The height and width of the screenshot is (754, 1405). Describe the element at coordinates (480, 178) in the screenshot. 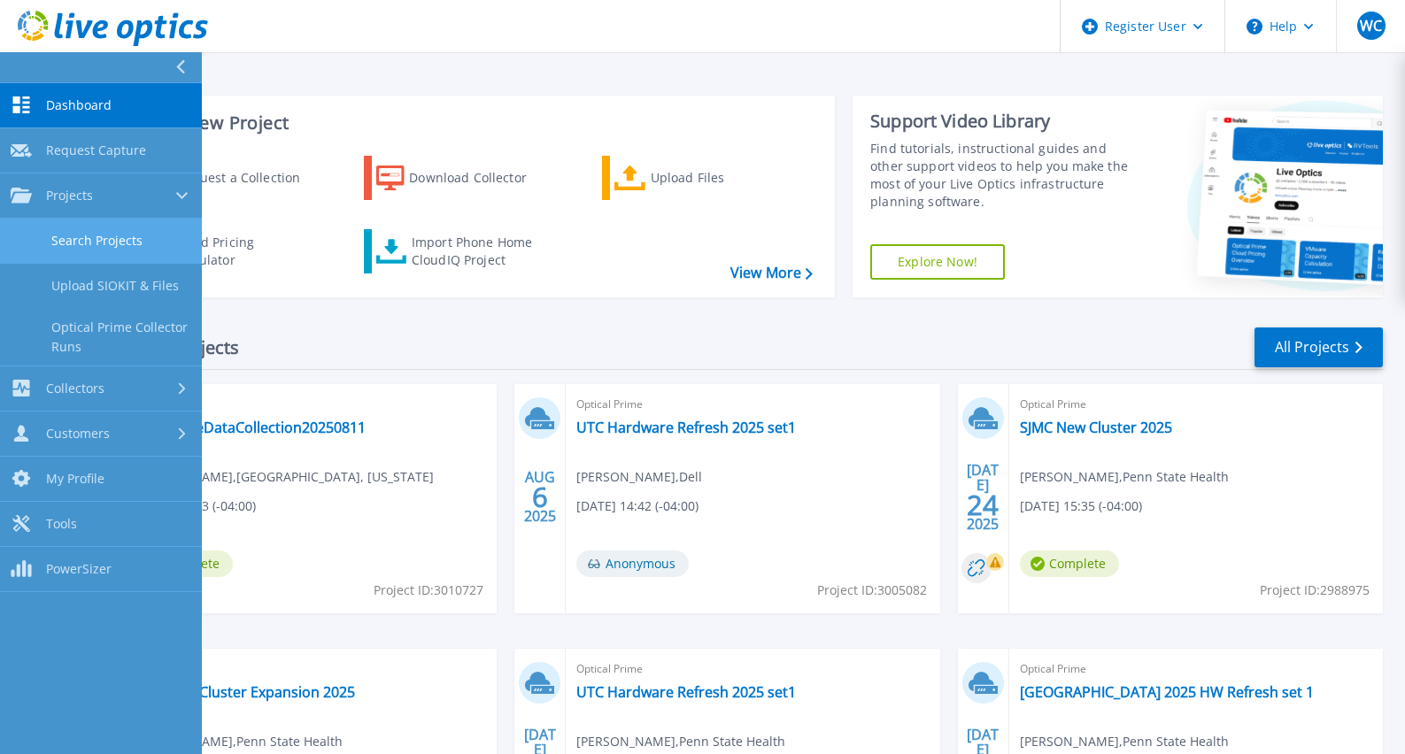

I see `div: Download Collector` at that location.